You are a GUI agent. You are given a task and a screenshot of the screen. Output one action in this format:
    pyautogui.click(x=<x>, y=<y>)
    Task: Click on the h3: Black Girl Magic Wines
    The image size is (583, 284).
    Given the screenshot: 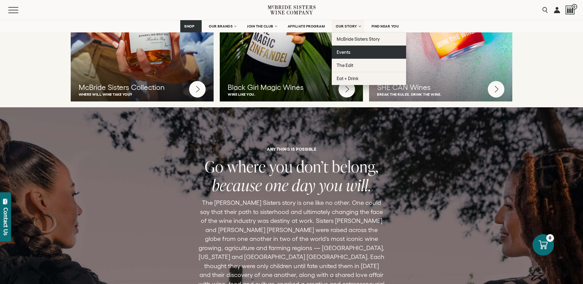 What is the action you would take?
    pyautogui.click(x=291, y=88)
    